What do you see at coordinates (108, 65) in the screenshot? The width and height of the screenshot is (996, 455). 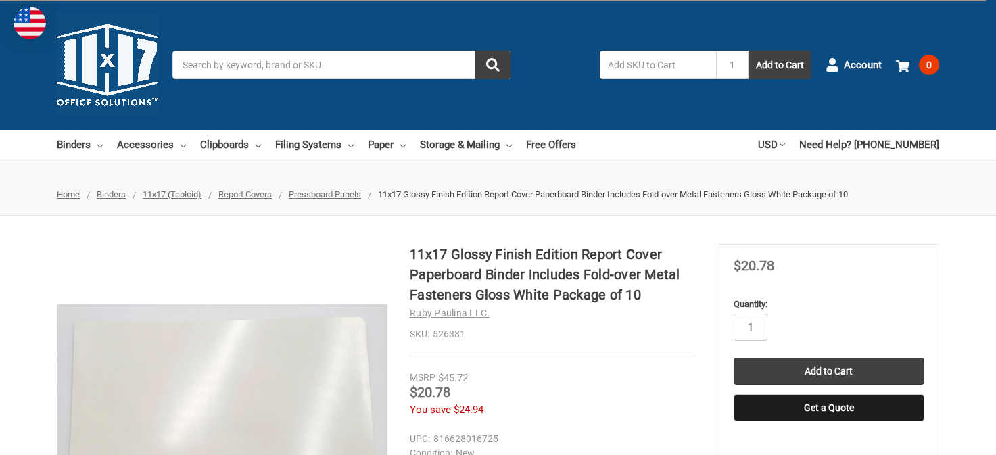 I see `img: 11x17.com` at bounding box center [108, 65].